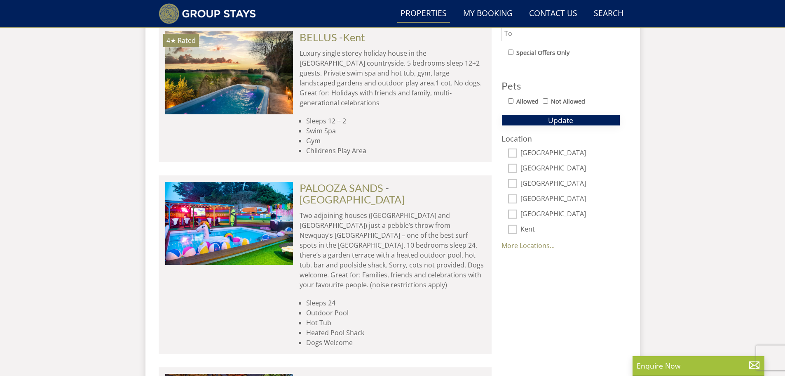 This screenshot has height=376, width=785. What do you see at coordinates (609, 14) in the screenshot?
I see `a: Search` at bounding box center [609, 14].